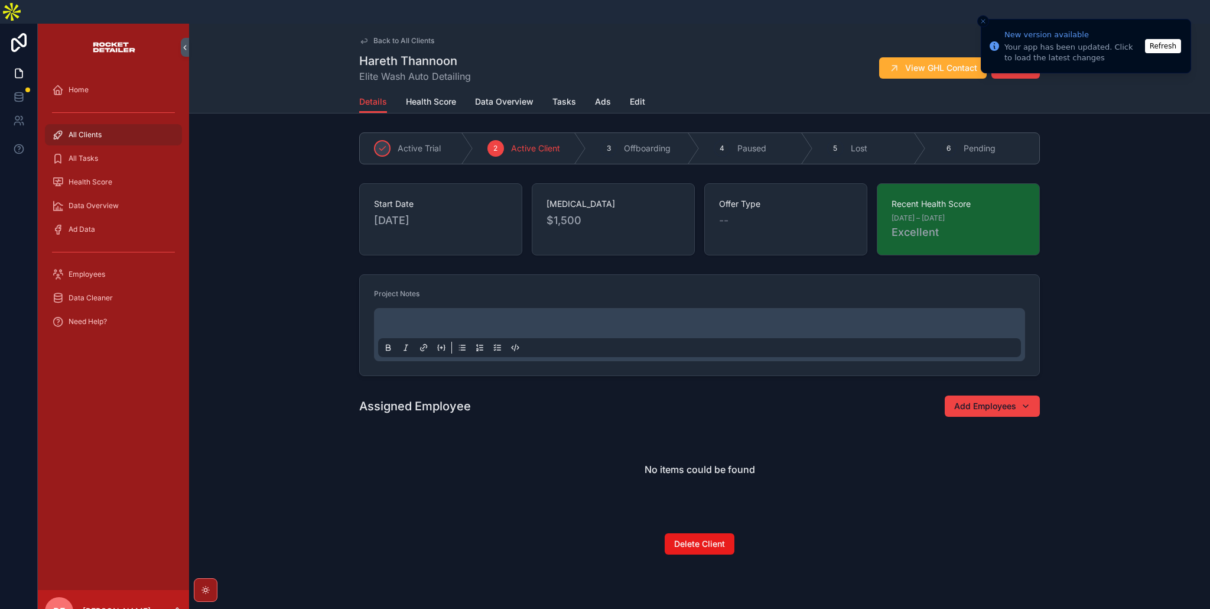 Image resolution: width=1210 pixels, height=609 pixels. I want to click on span: Edit, so click(638, 102).